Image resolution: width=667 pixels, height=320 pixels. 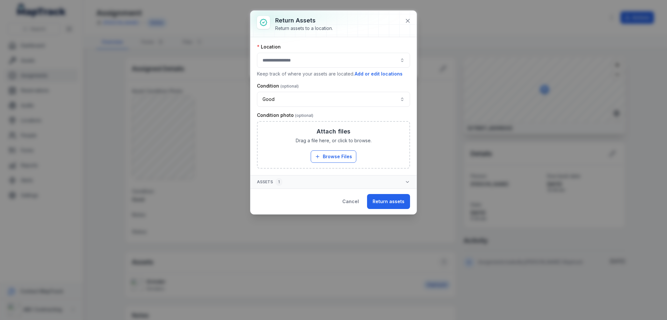 What do you see at coordinates (333, 157) in the screenshot?
I see `button: Browse Files` at bounding box center [333, 157].